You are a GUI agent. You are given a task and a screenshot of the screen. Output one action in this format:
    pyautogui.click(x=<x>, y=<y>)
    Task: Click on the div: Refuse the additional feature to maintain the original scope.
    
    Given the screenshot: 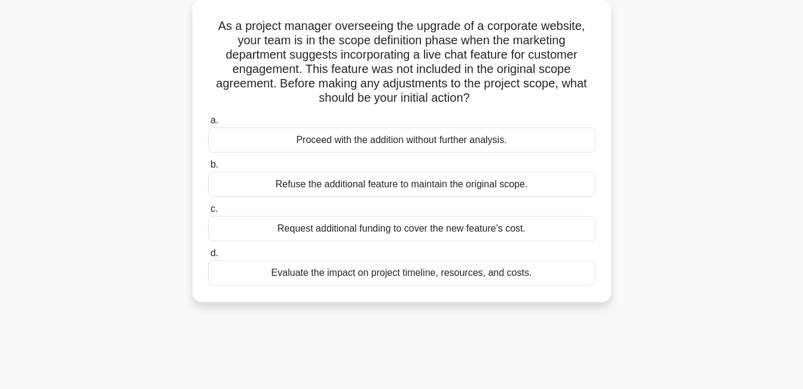 What is the action you would take?
    pyautogui.click(x=402, y=184)
    